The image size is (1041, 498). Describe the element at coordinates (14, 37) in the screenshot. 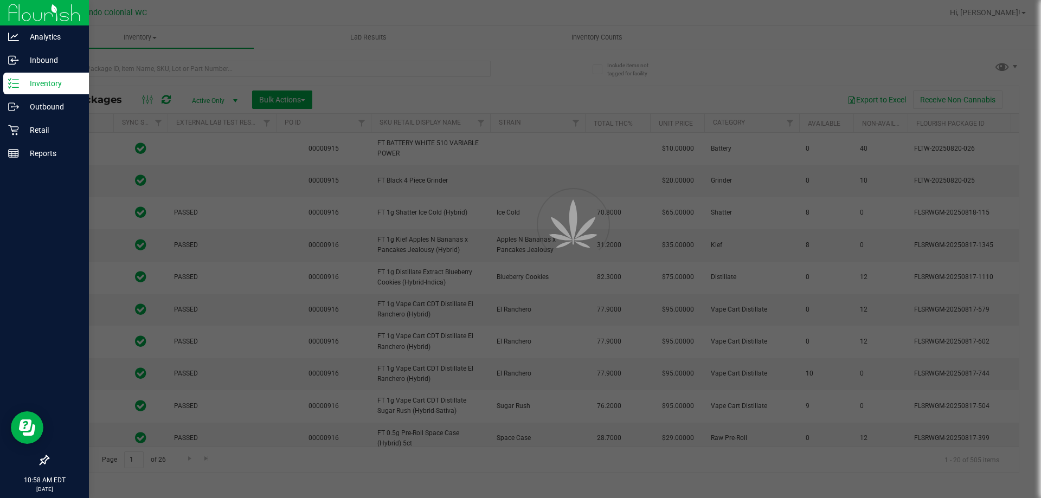

I see `inline-svg: Analytics` at that location.